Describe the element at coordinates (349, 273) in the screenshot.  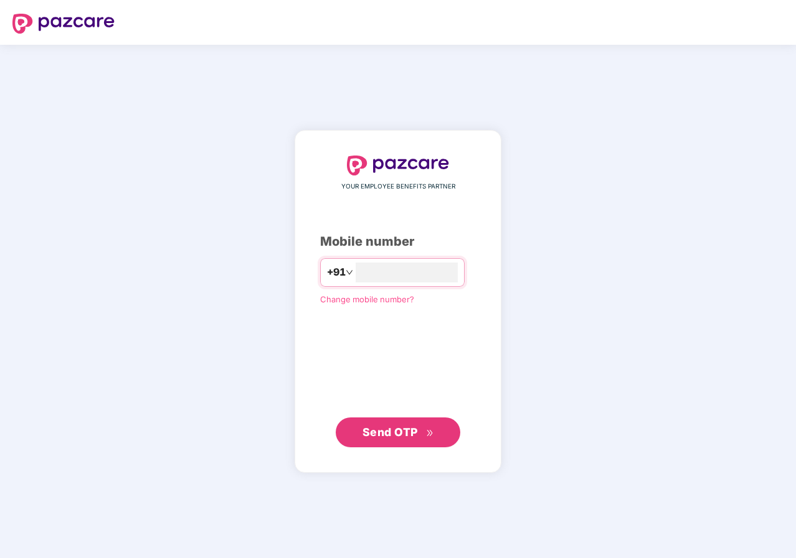
I see `span: down` at that location.